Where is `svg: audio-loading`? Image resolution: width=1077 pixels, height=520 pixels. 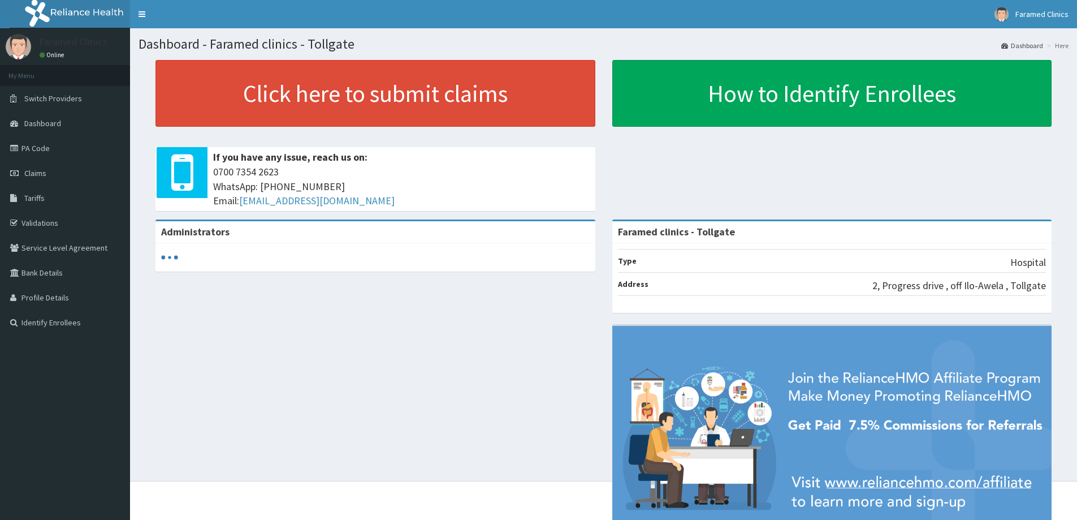 svg: audio-loading is located at coordinates (170, 257).